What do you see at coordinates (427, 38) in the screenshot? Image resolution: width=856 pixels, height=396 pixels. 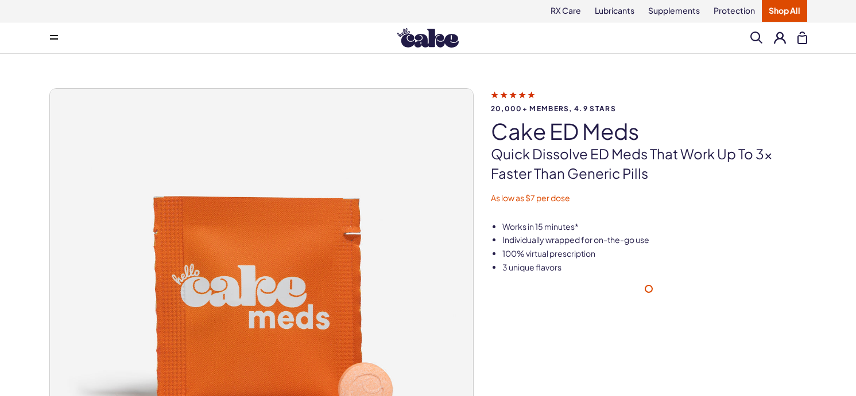 I see `img: Hello Cake` at bounding box center [427, 38].